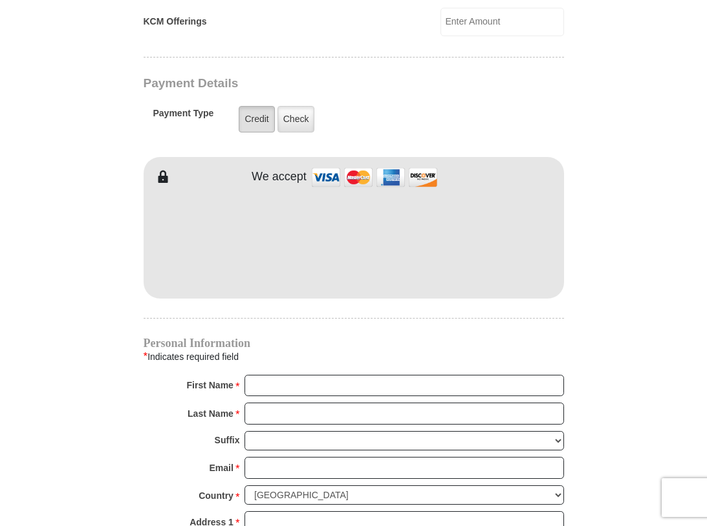 The height and width of the screenshot is (526, 707). What do you see at coordinates (184, 116) in the screenshot?
I see `h5: Payment Type` at bounding box center [184, 116].